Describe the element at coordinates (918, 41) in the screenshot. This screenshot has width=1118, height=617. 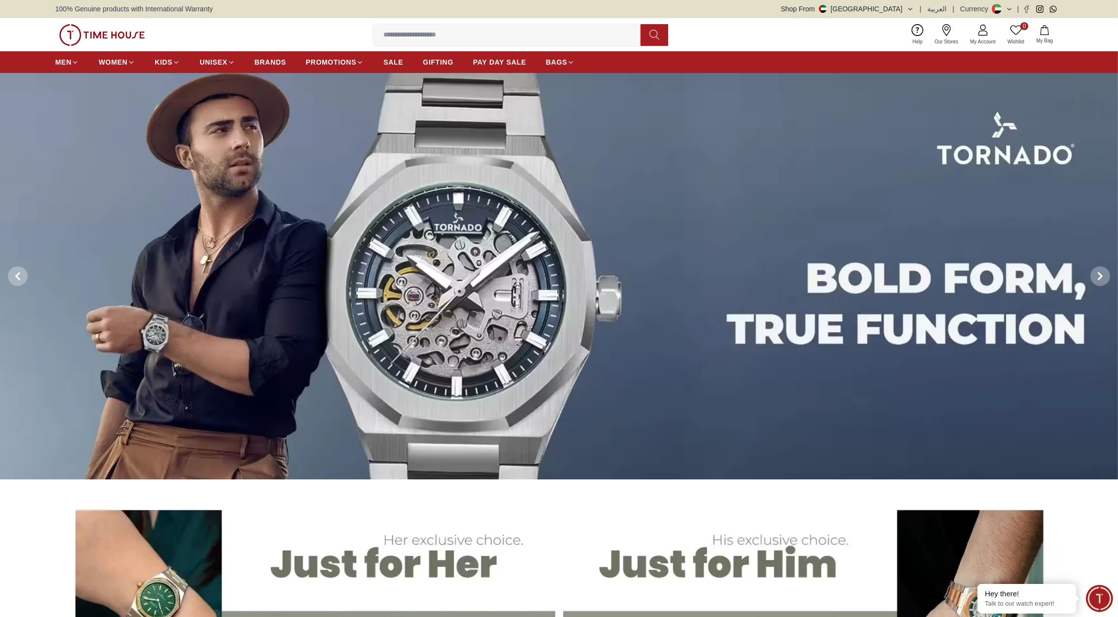
I see `span: Help` at that location.